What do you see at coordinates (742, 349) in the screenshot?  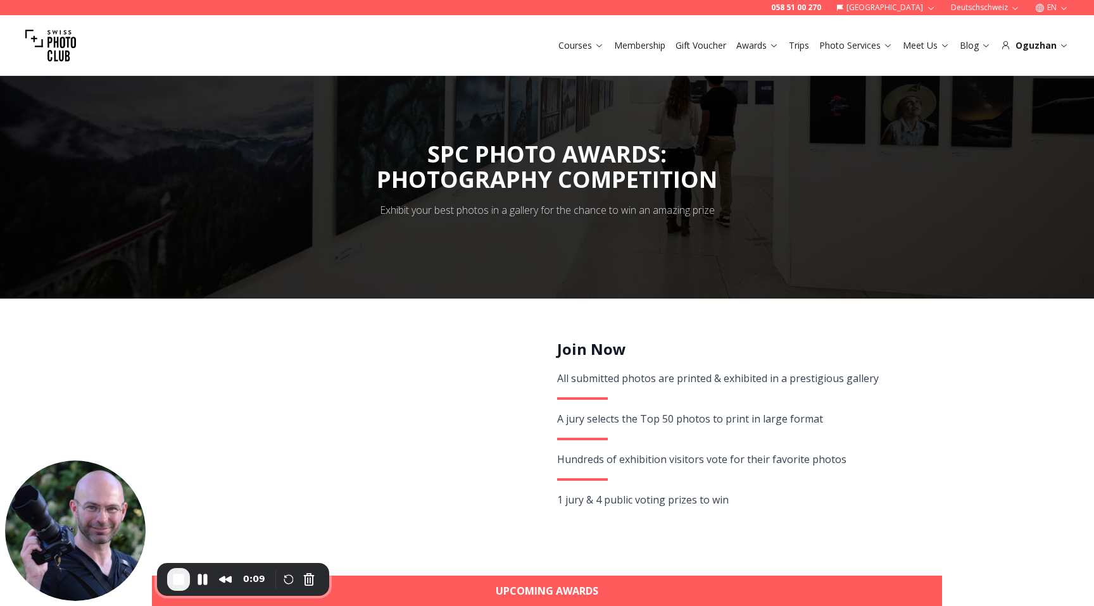 I see `h2: Join Now` at bounding box center [742, 349].